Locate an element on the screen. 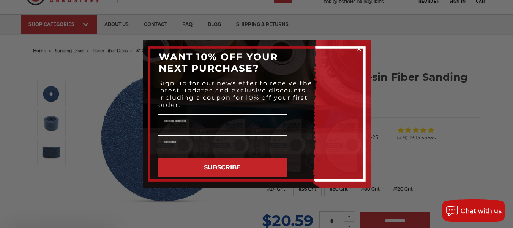  input: Email is located at coordinates (223, 143).